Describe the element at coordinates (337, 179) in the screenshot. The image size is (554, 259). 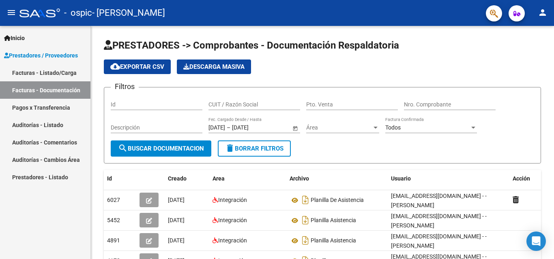
I see `datatable-header-cell: Archivo` at that location.